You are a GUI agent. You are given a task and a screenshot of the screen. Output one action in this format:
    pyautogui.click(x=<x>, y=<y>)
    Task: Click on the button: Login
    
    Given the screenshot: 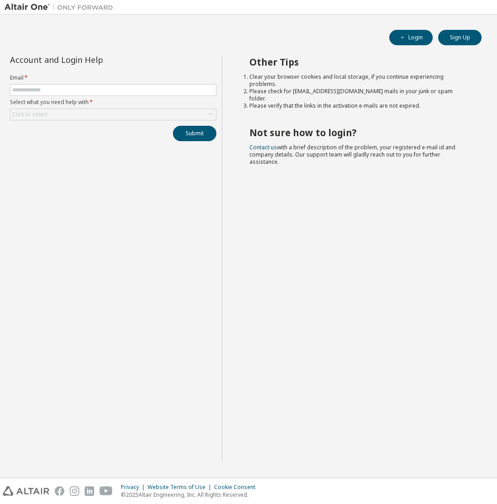 What is the action you would take?
    pyautogui.click(x=411, y=38)
    